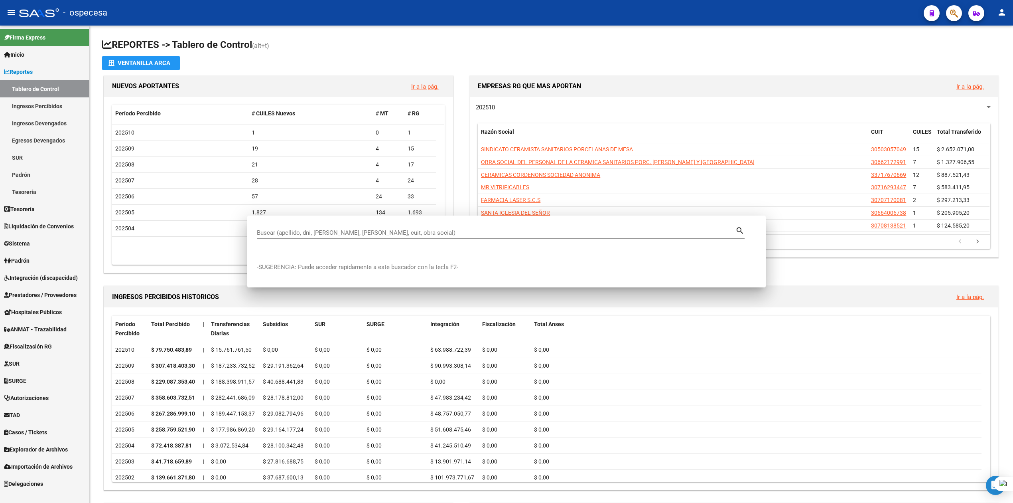 The width and height of the screenshot is (1013, 503). What do you see at coordinates (11, 12) in the screenshot?
I see `mat-icon: menu` at bounding box center [11, 12].